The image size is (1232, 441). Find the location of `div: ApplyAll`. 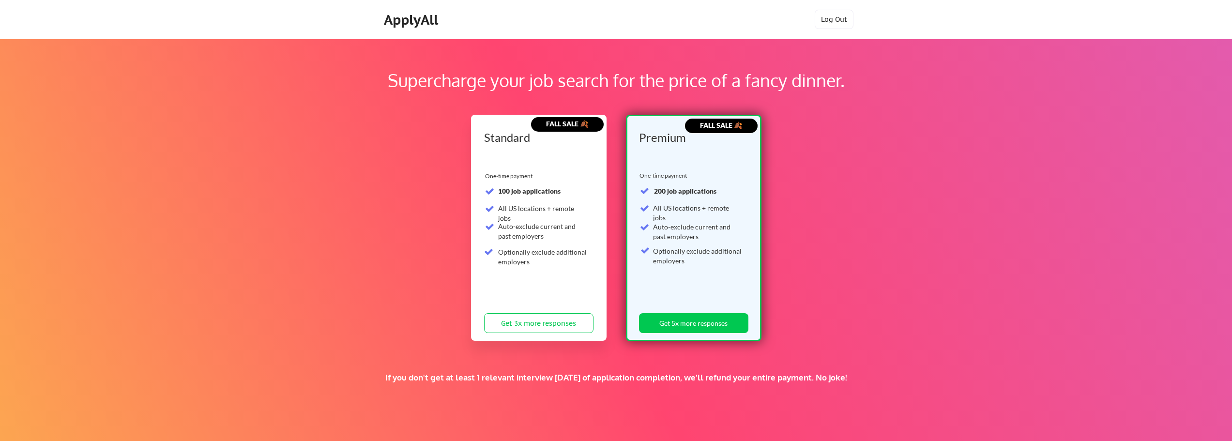

div: ApplyAll is located at coordinates (413, 20).